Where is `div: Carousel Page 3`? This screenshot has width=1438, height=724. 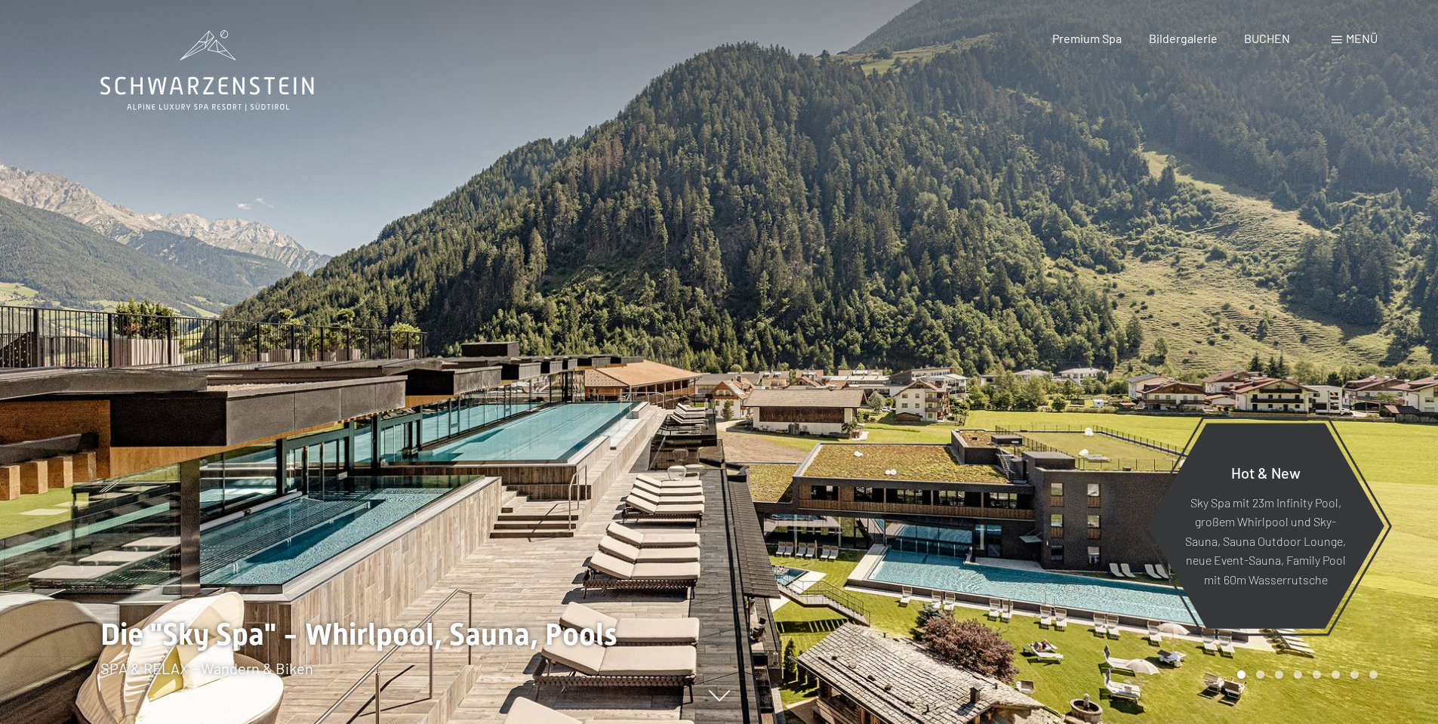
div: Carousel Page 3 is located at coordinates (1279, 674).